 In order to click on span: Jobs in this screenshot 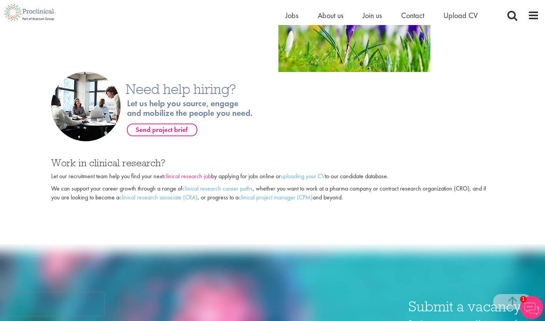, I will do `click(292, 15)`.